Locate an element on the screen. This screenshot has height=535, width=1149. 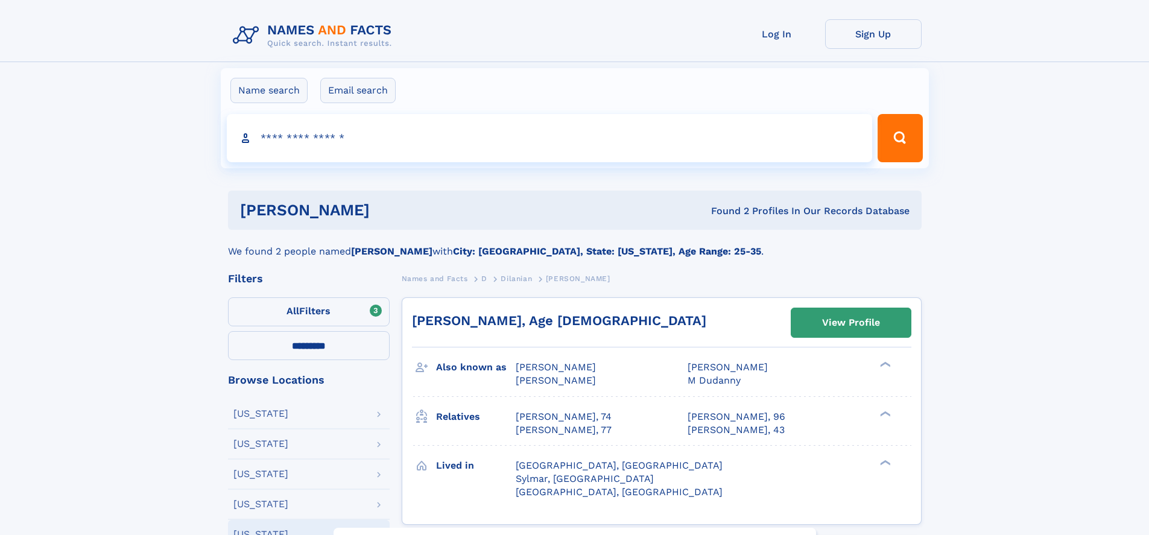
label: Email search is located at coordinates (358, 90).